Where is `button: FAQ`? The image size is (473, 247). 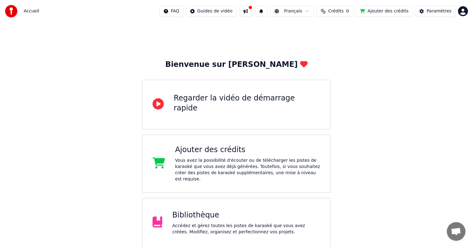
button: FAQ is located at coordinates (171, 11).